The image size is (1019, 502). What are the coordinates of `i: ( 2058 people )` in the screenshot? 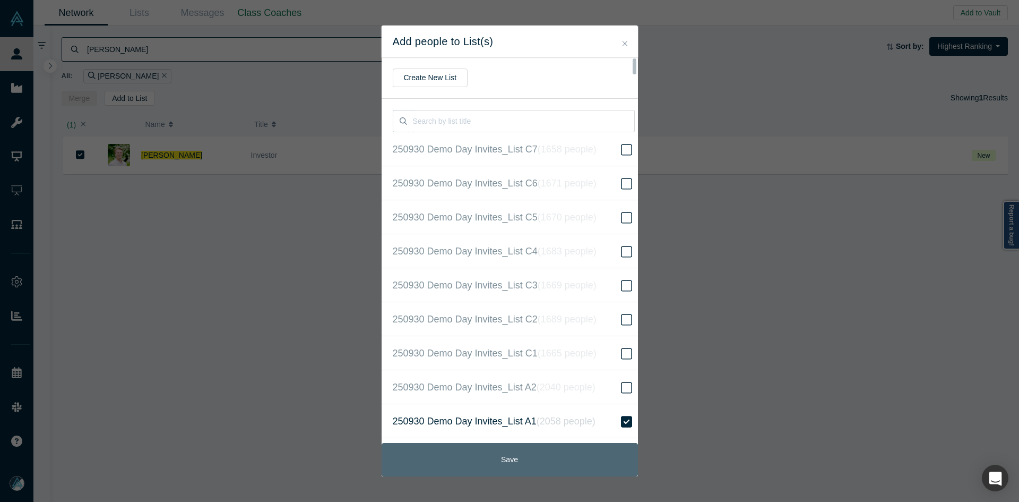 It's located at (566, 421).